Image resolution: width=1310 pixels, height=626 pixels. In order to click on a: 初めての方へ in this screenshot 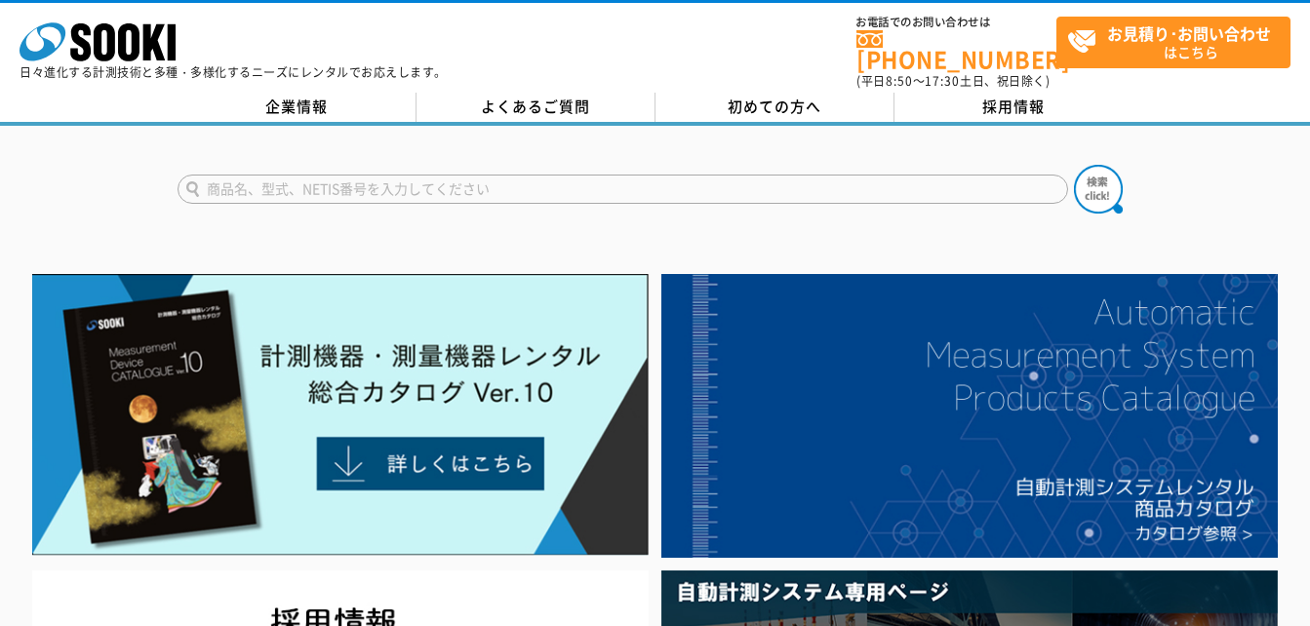, I will do `click(774, 107)`.